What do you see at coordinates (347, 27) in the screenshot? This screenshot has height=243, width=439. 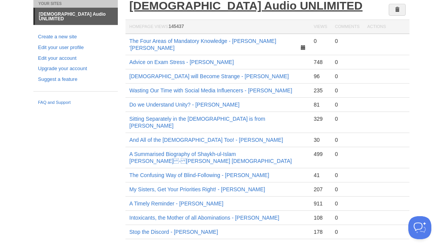 I see `th: Comments` at bounding box center [347, 27].